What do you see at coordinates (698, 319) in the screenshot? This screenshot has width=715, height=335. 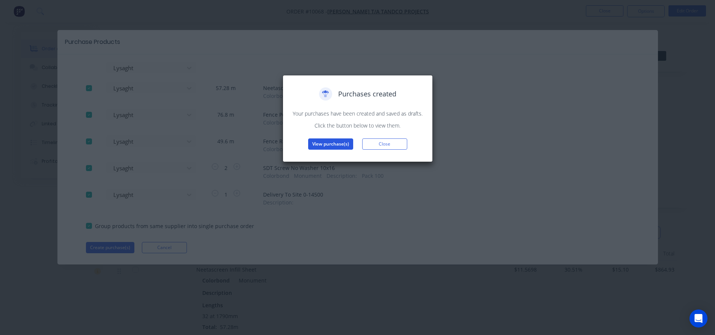 I see `div: Open Intercom Messenger` at bounding box center [698, 319].